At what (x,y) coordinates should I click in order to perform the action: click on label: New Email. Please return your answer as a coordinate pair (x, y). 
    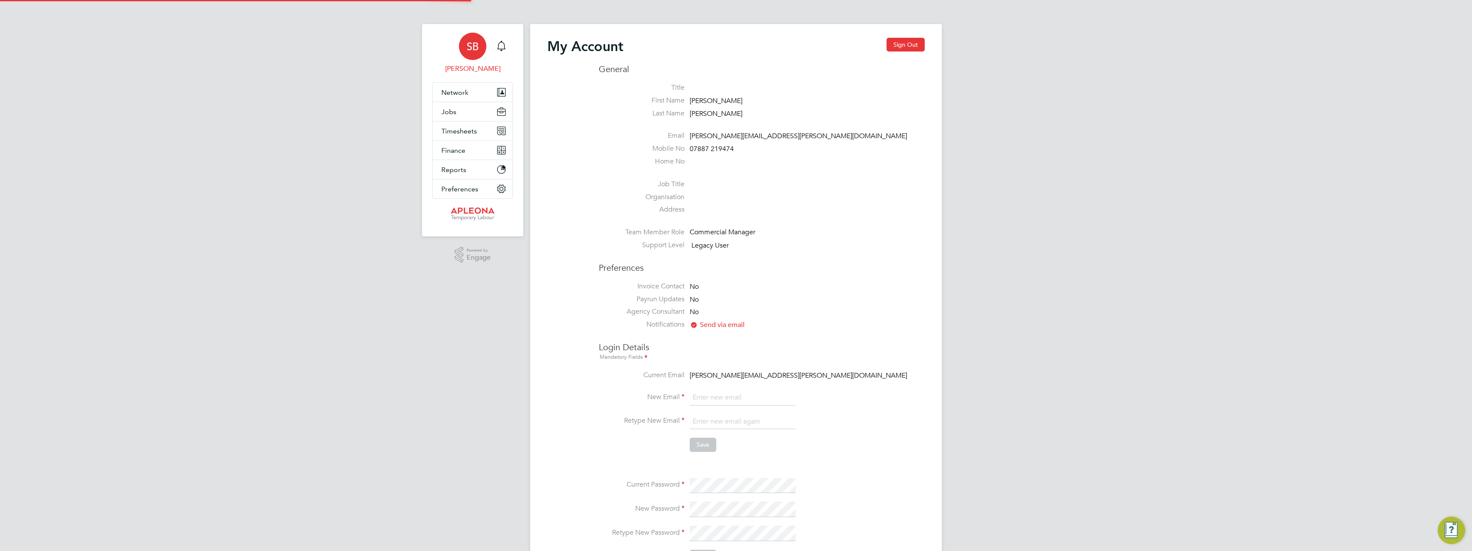
    Looking at the image, I should click on (642, 397).